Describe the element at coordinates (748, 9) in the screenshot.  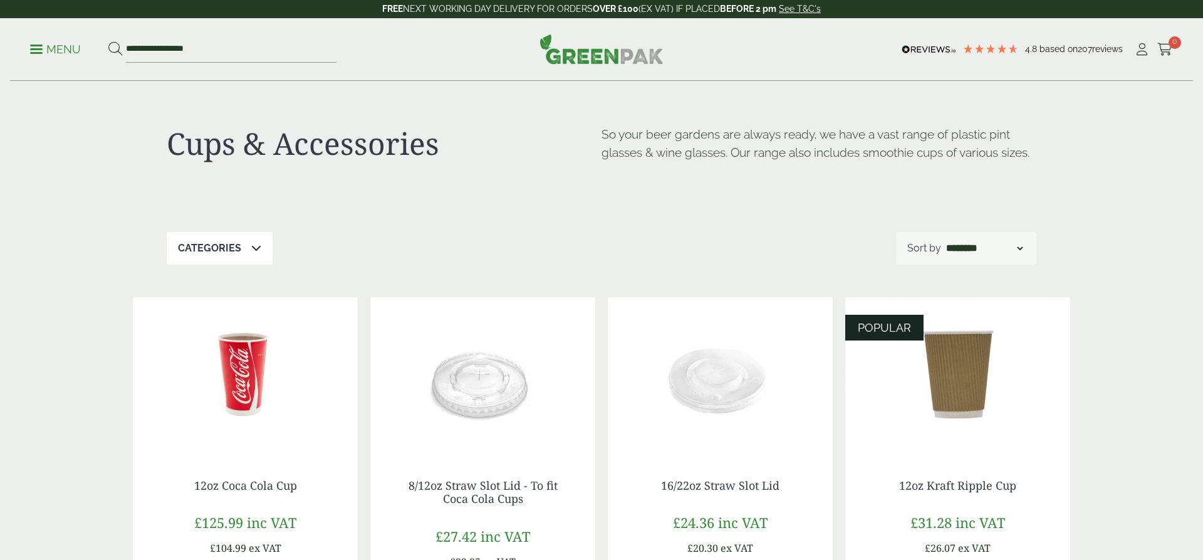
I see `strong: BEFORE 2 pm` at that location.